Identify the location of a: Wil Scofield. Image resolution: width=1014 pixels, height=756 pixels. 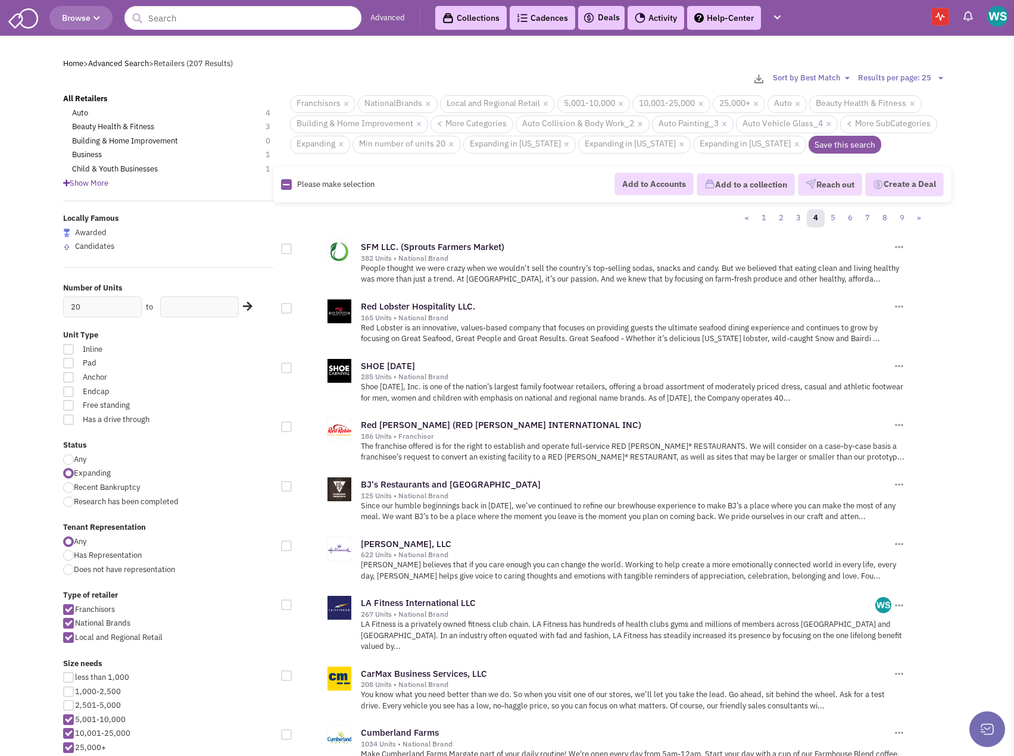
(997, 16).